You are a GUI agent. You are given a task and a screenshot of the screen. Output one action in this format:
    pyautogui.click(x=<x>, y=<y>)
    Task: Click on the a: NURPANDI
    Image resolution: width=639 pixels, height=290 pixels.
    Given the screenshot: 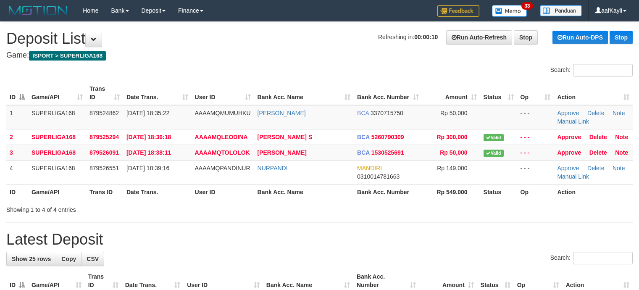 What is the action you would take?
    pyautogui.click(x=273, y=168)
    